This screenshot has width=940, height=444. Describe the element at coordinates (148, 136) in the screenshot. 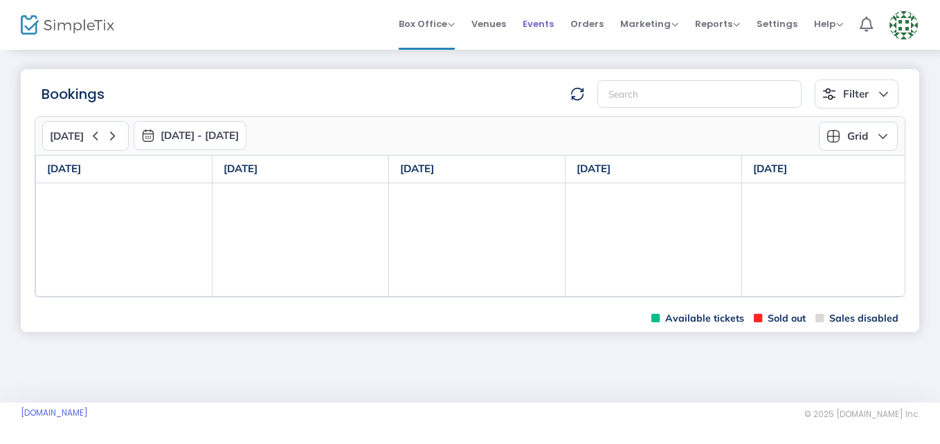

I see `img: monthly` at that location.